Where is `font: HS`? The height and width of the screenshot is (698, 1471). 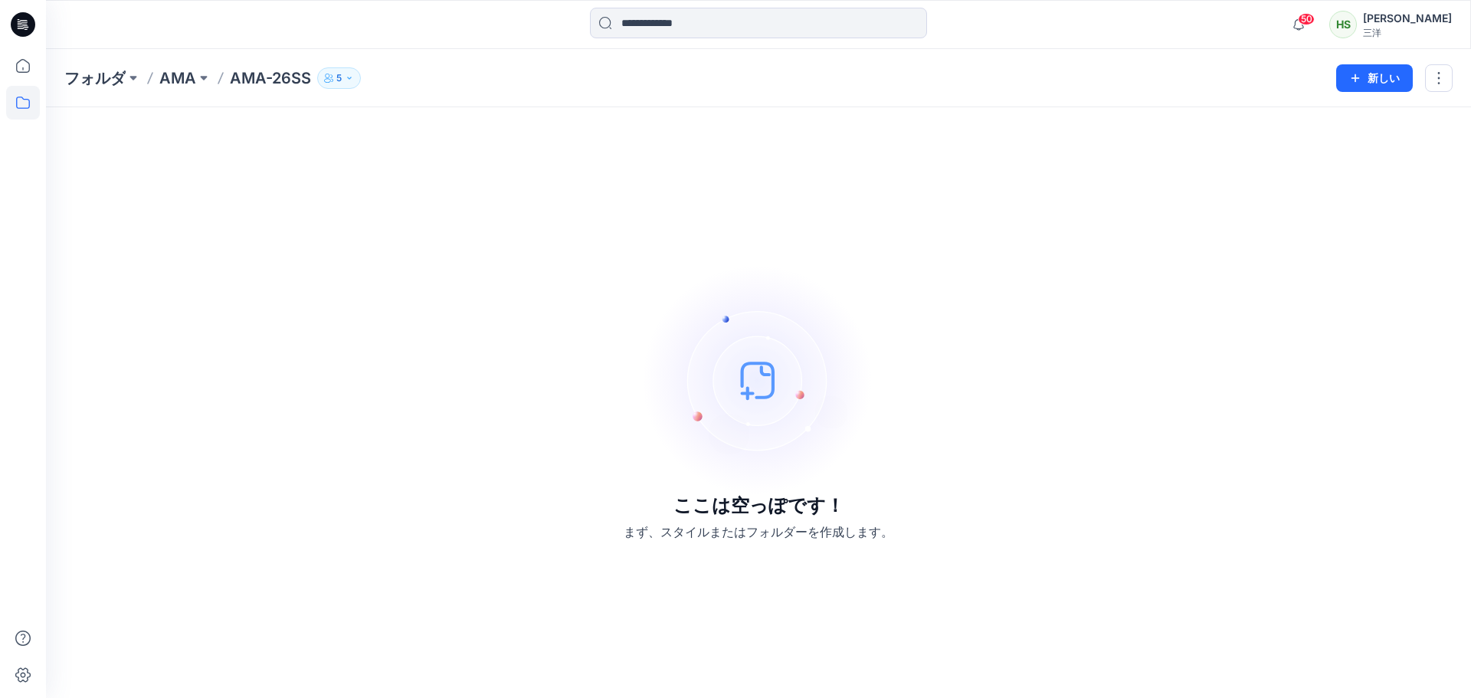
font: HS is located at coordinates (1343, 24).